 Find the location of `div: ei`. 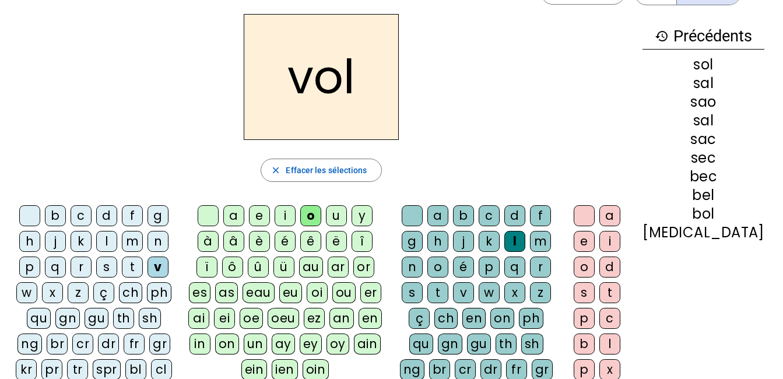

div: ei is located at coordinates (224, 318).